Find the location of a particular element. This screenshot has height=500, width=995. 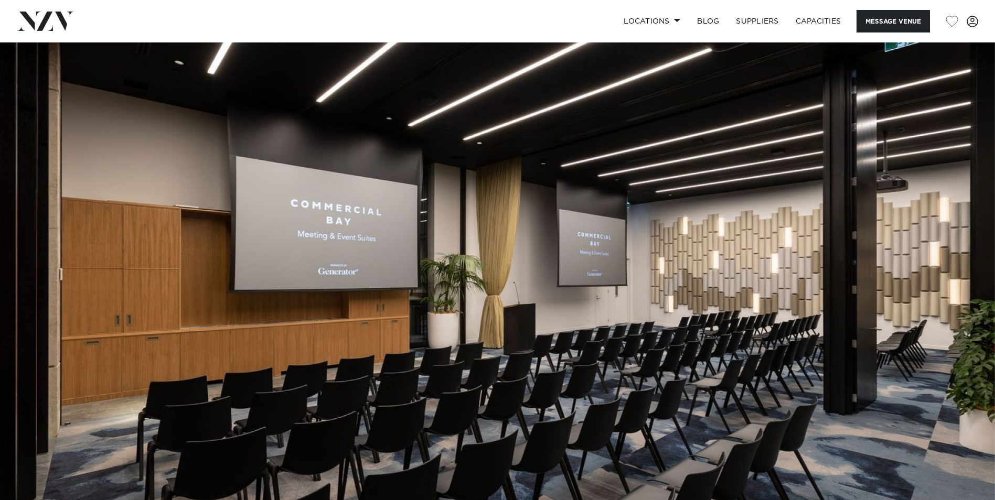

a: Capacities is located at coordinates (818, 21).